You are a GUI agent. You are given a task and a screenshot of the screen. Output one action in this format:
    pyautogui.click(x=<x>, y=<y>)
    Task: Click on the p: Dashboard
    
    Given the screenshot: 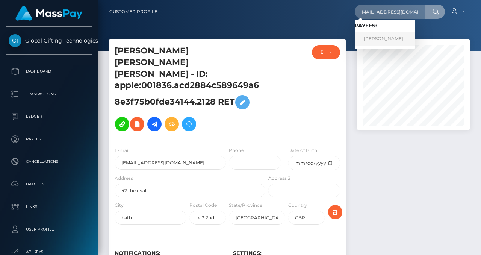 What is the action you would take?
    pyautogui.click(x=49, y=71)
    